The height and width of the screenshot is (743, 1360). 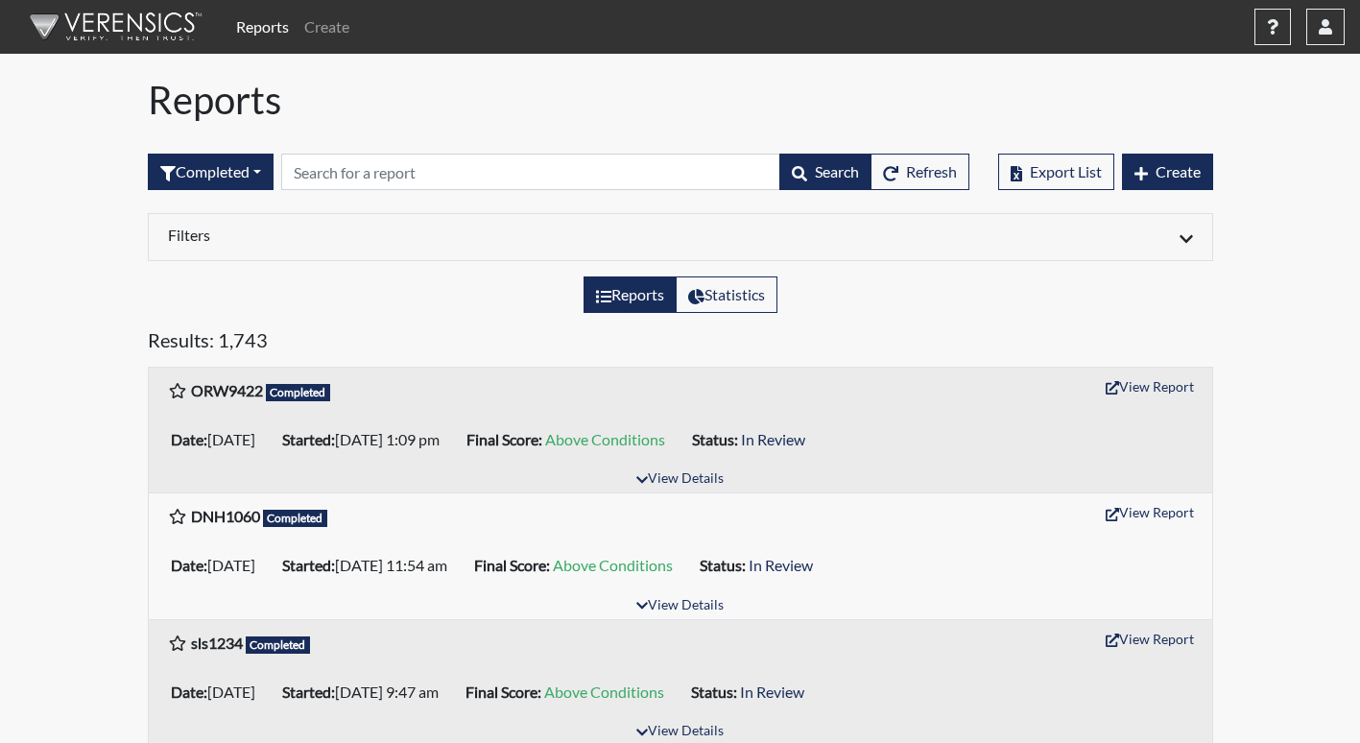 I want to click on h5: Results: 1,743, so click(x=681, y=344).